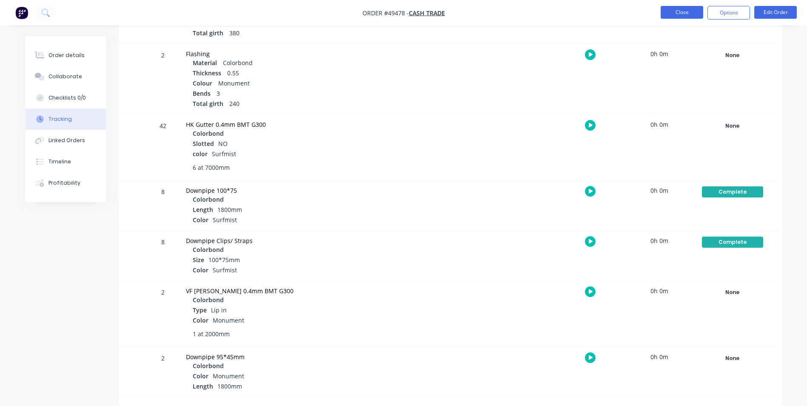  Describe the element at coordinates (333, 54) in the screenshot. I see `div: Flashing` at that location.